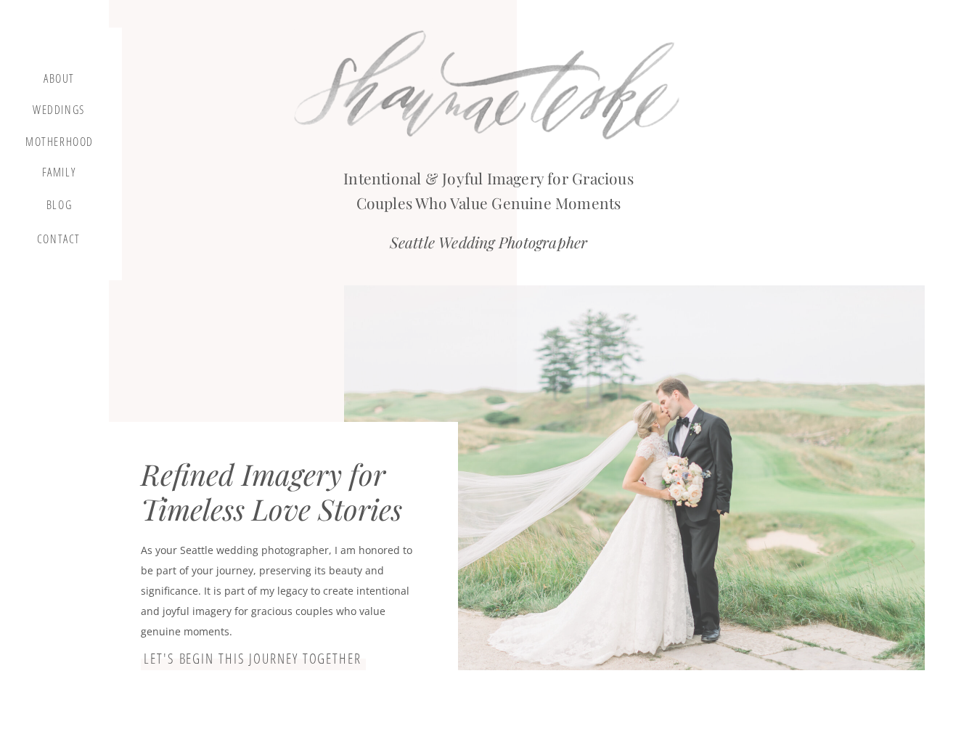 Image resolution: width=977 pixels, height=737 pixels. What do you see at coordinates (488, 242) in the screenshot?
I see `i: Seattle Wedding Photographer` at bounding box center [488, 242].